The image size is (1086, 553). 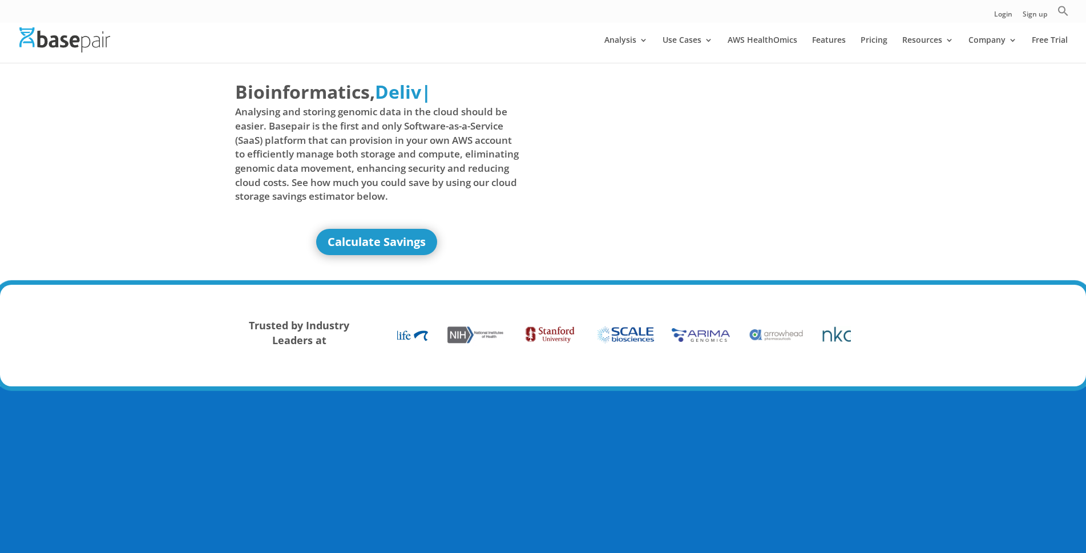 What do you see at coordinates (874, 49) in the screenshot?
I see `a: Pricing` at bounding box center [874, 49].